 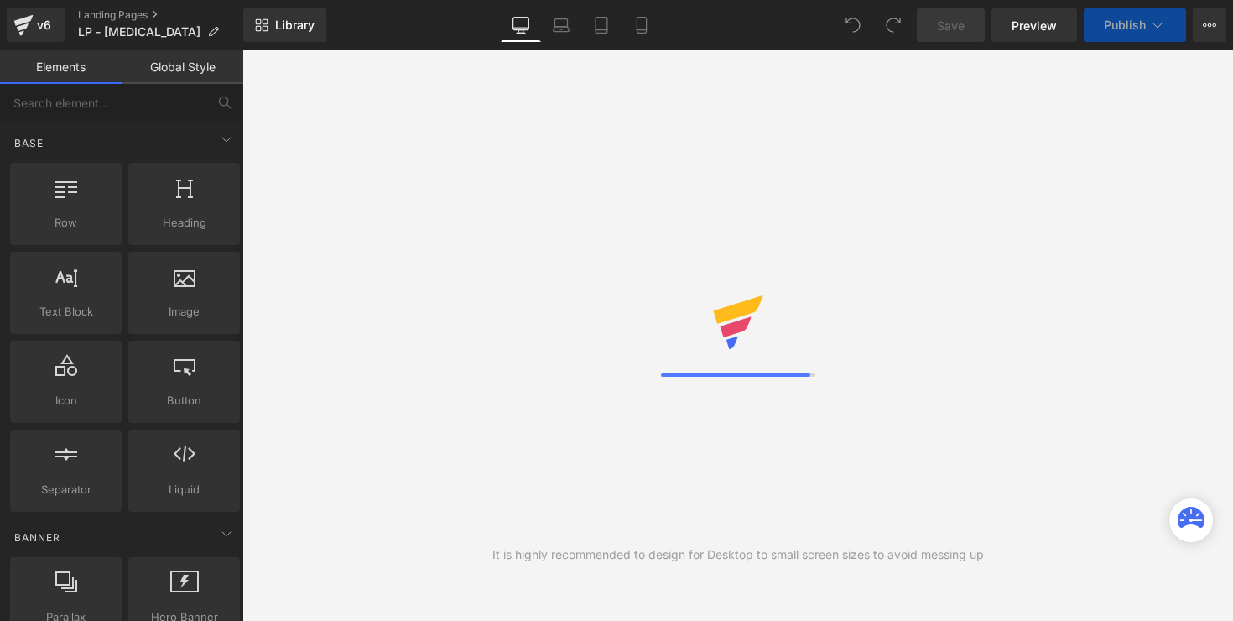 What do you see at coordinates (182, 67) in the screenshot?
I see `a: Global Style` at bounding box center [182, 67].